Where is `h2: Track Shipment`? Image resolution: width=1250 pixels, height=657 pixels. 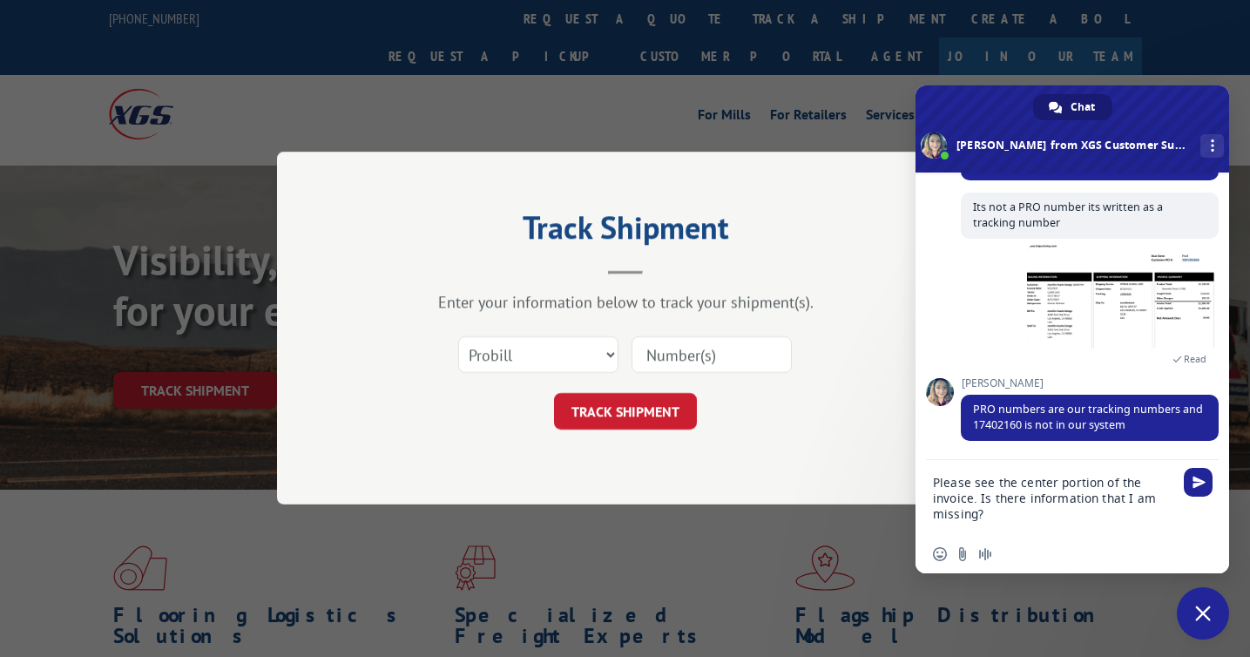 h2: Track Shipment is located at coordinates (626, 232).